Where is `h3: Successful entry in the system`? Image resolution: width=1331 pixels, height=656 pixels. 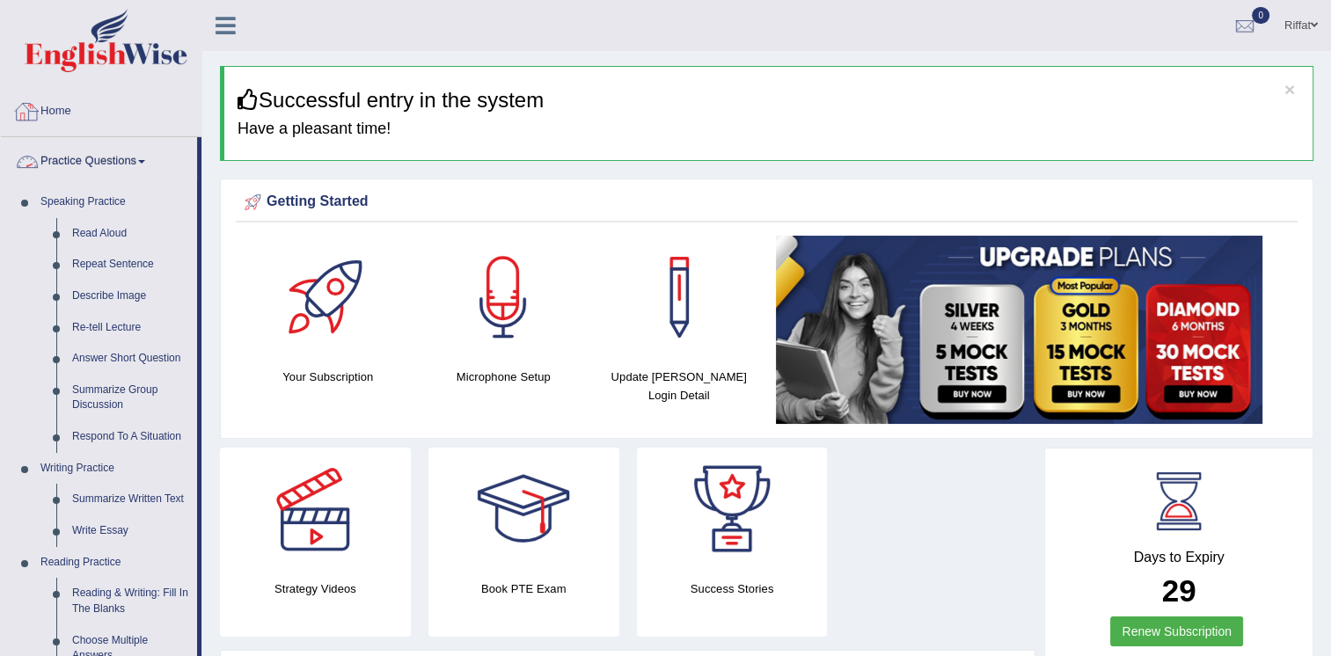
h3: Successful entry in the system is located at coordinates (768, 100).